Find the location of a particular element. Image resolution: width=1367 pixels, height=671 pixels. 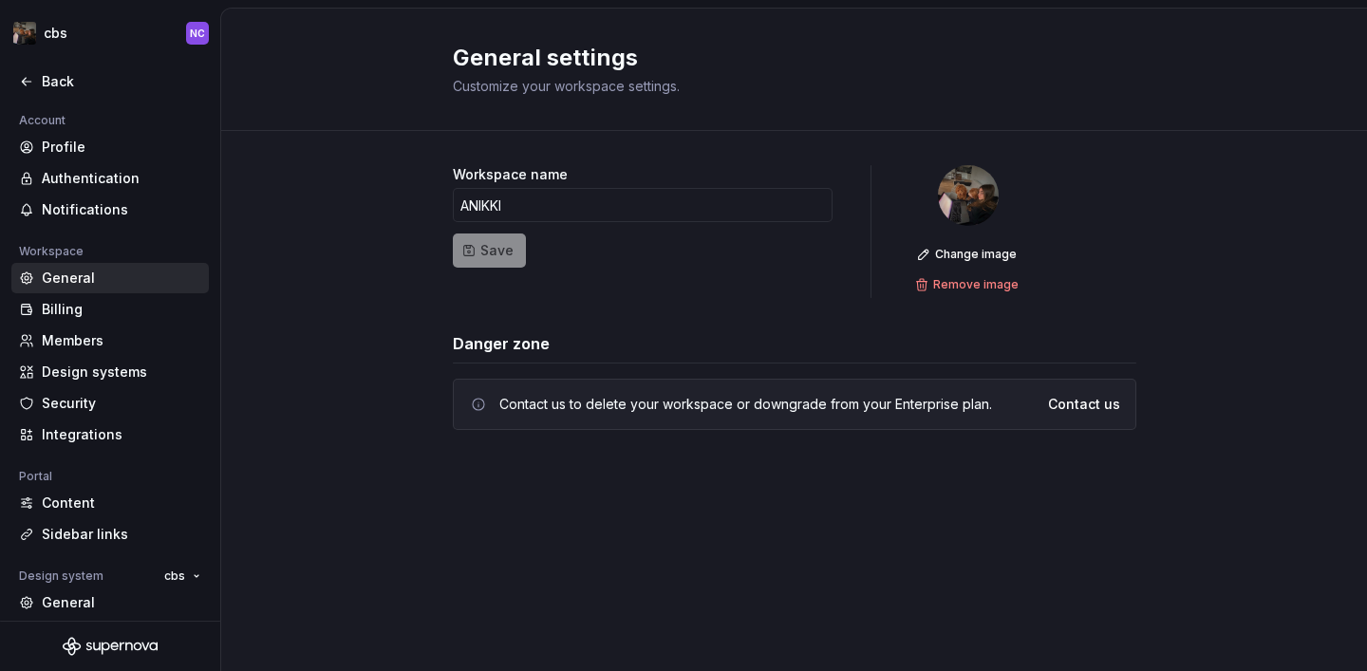

a: Design systems is located at coordinates (110, 372).